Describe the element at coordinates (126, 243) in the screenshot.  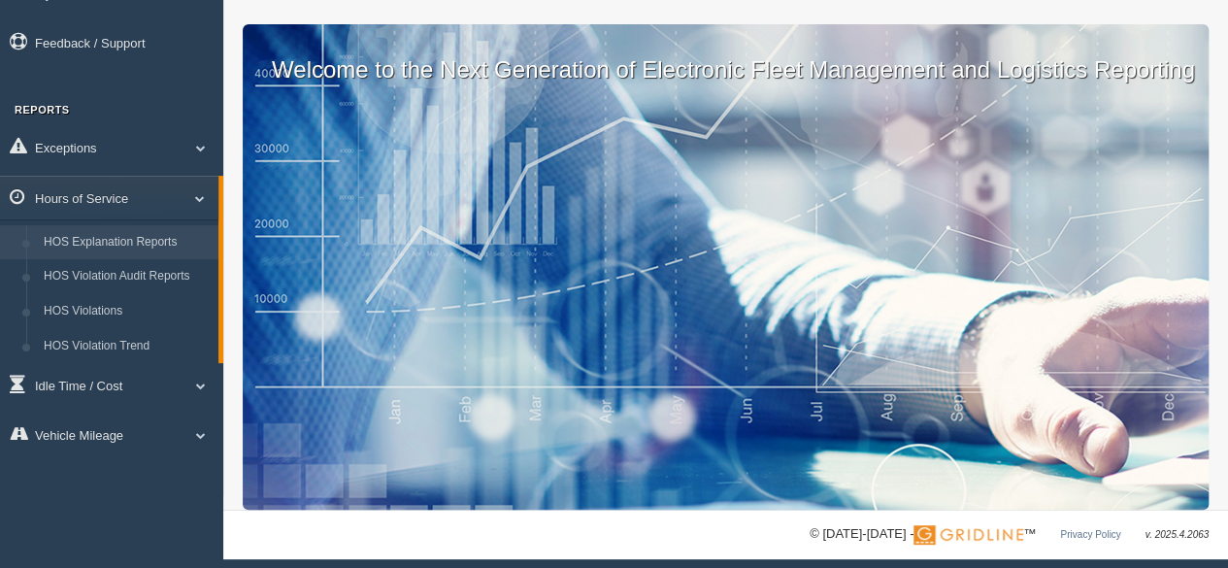
I see `a: HOS Explanation Reports` at that location.